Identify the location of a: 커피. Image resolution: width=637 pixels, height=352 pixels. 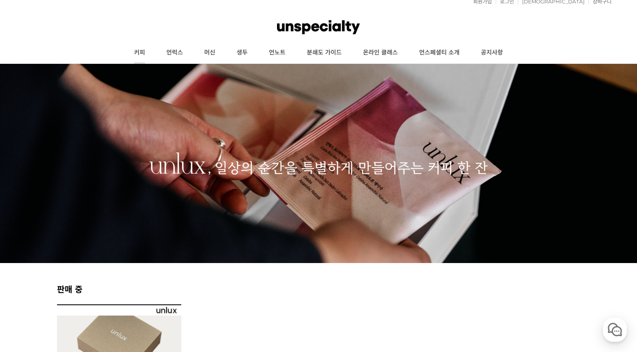
(140, 53).